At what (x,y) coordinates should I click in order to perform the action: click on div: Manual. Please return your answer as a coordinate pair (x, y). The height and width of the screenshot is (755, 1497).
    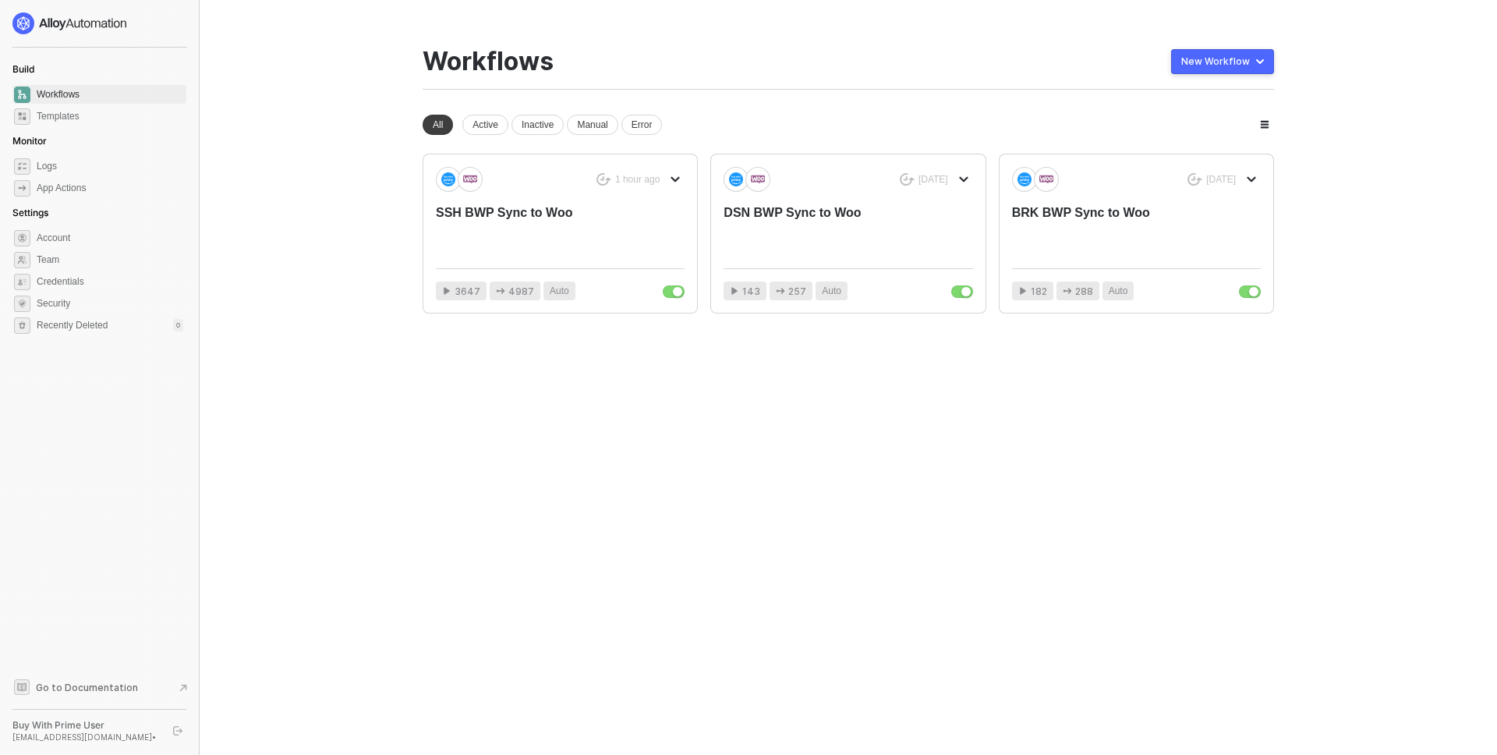
    Looking at the image, I should click on (592, 125).